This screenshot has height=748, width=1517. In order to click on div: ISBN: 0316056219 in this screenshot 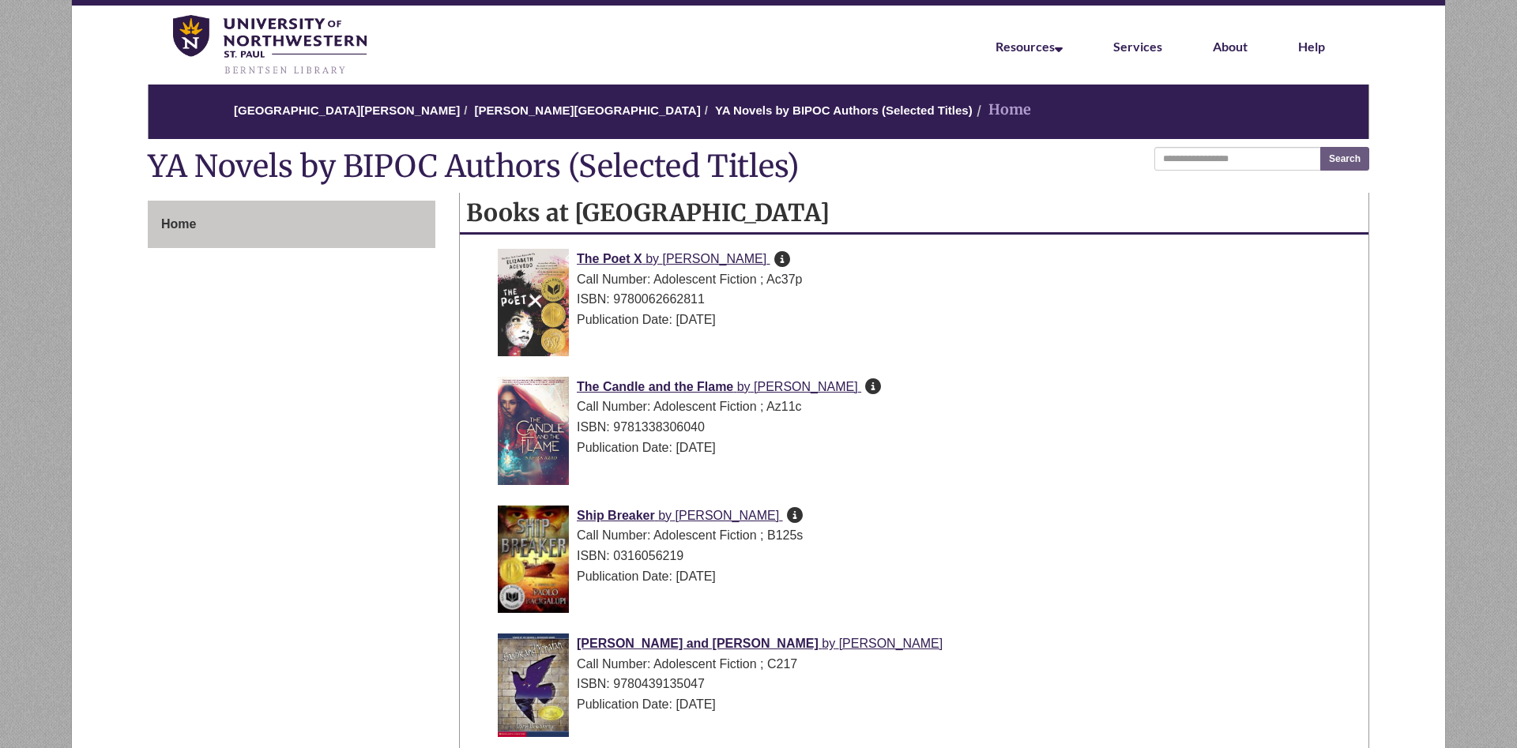, I will do `click(927, 556)`.